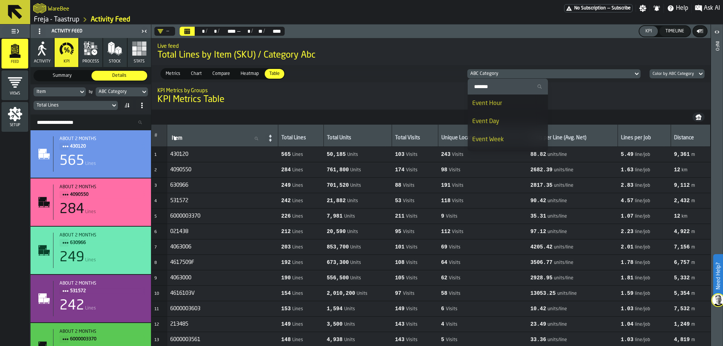 The width and height of the screenshot is (723, 346). I want to click on span: 630966, so click(179, 185).